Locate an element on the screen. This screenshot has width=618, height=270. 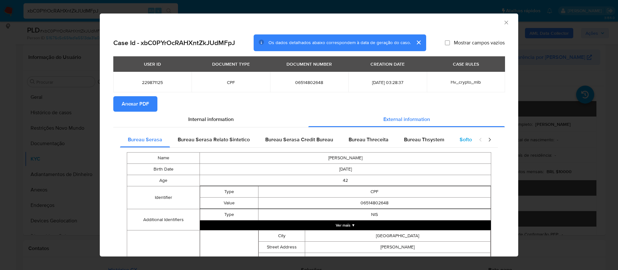
td: 31555340 is located at coordinates (397, 258).